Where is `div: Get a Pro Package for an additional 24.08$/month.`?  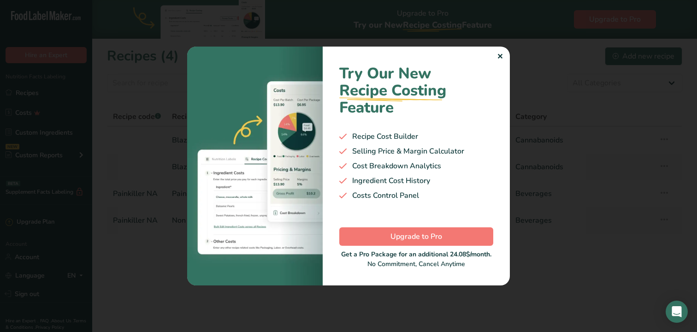
div: Get a Pro Package for an additional 24.08$/month. is located at coordinates (416, 254).